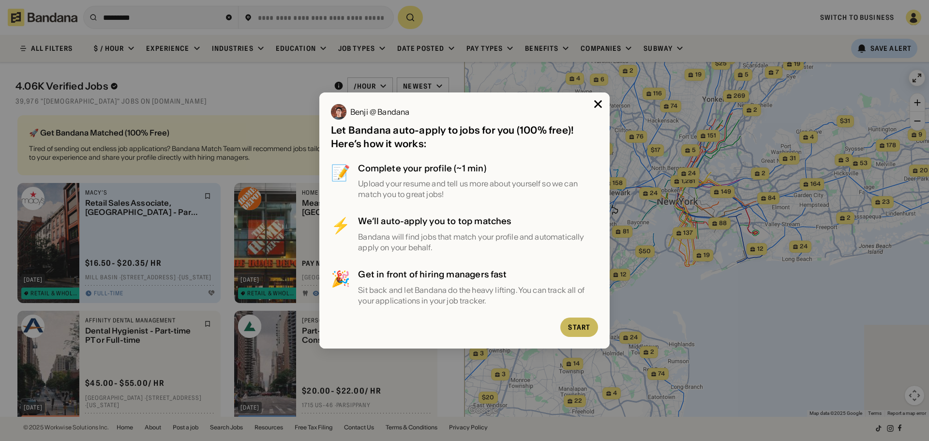 The image size is (929, 441). Describe the element at coordinates (478, 168) in the screenshot. I see `div: Complete your profile (~1 min)` at that location.